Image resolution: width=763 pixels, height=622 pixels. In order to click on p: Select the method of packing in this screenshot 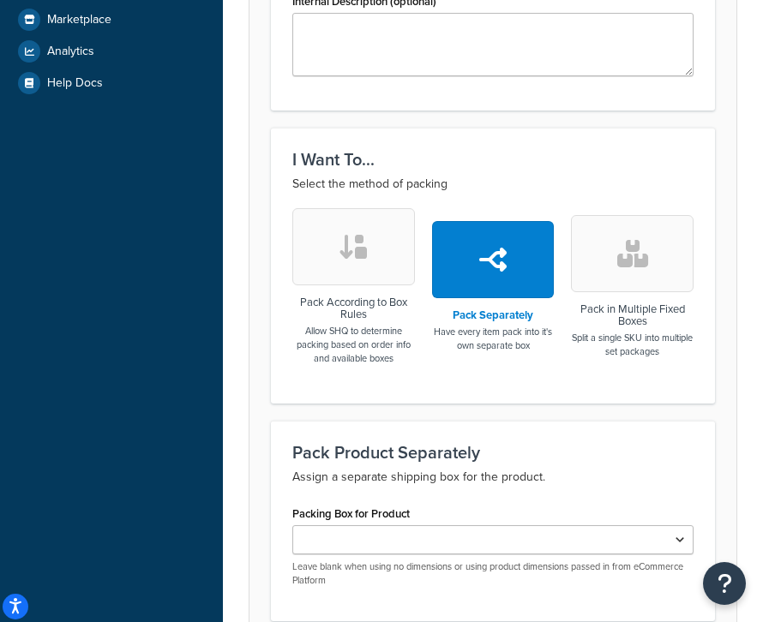, I will do `click(493, 184)`.